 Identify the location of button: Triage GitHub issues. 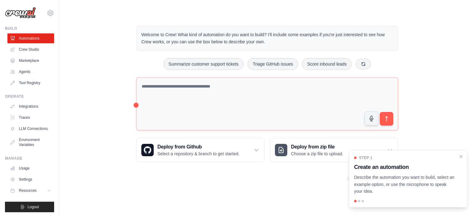
(273, 64).